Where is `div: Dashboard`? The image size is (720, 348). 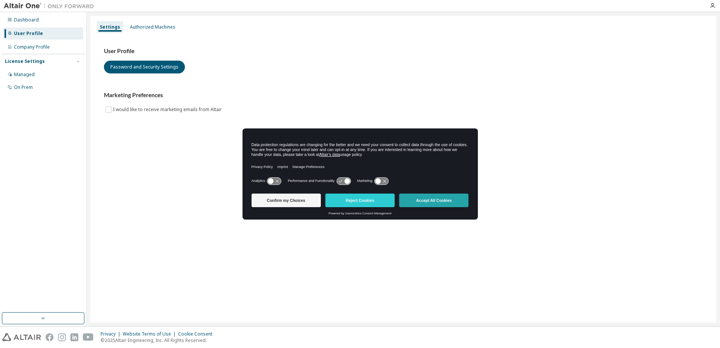
div: Dashboard is located at coordinates (26, 20).